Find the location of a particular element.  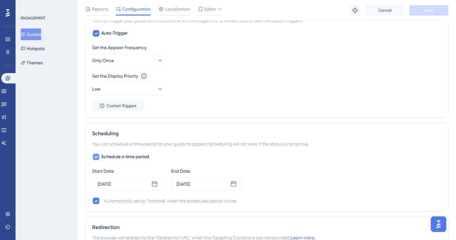

button: Save is located at coordinates (428, 10).